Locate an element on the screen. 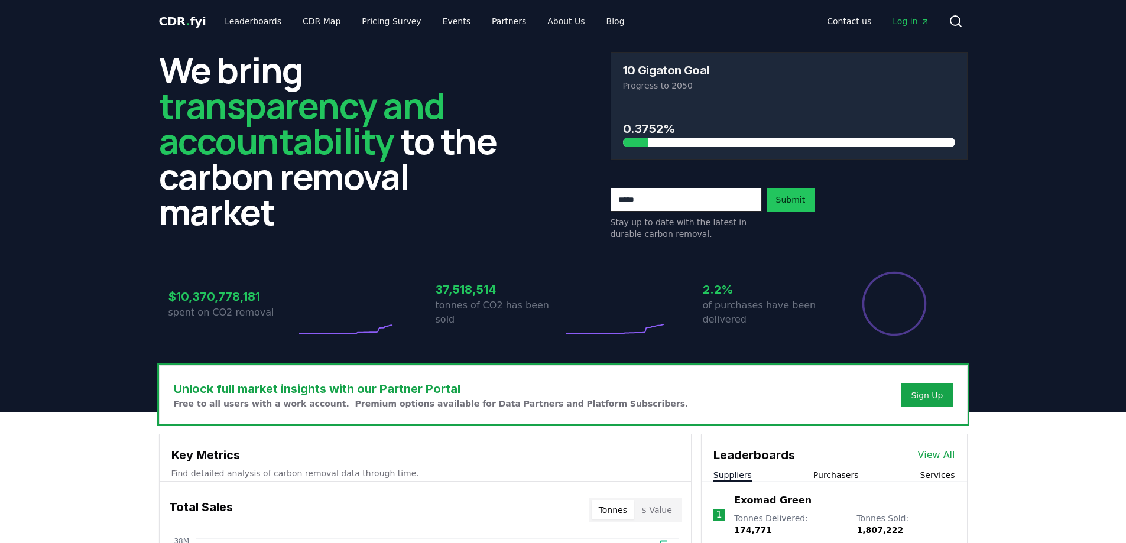  h3: 0.3752% is located at coordinates (789, 129).